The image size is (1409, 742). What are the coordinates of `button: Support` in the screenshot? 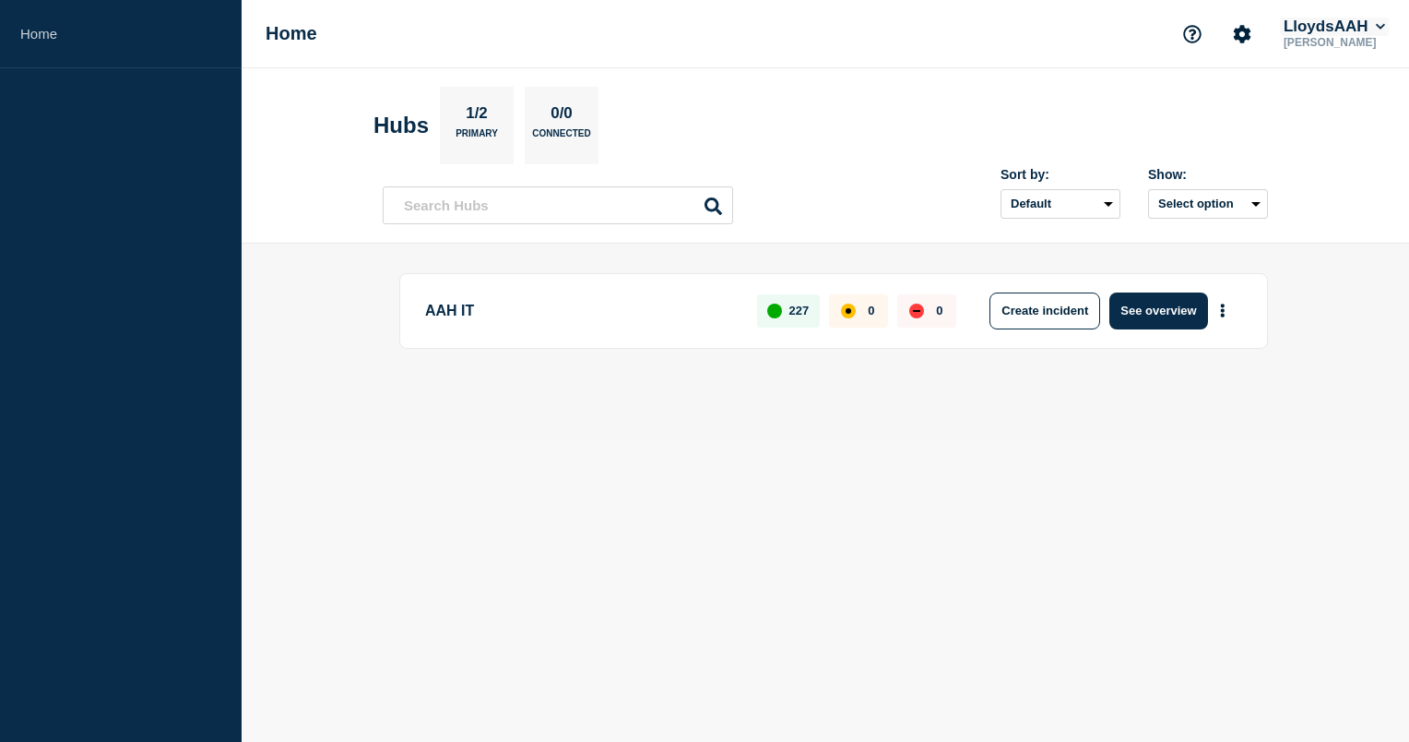 It's located at (1193, 34).